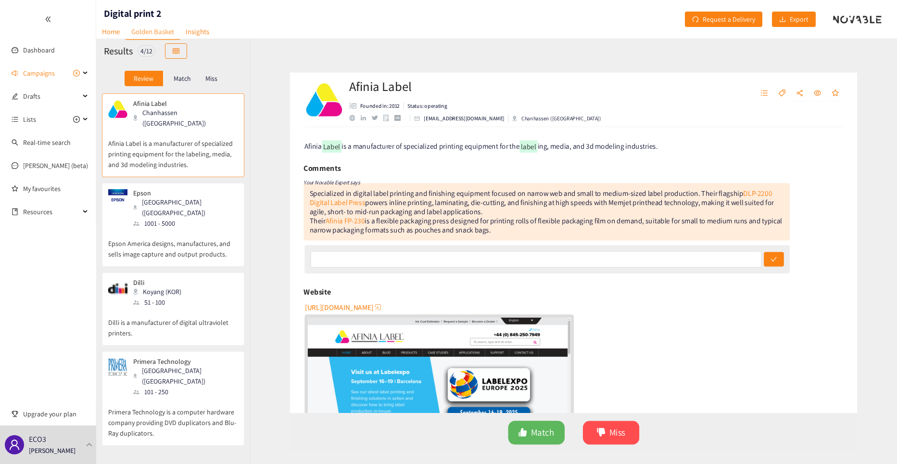  What do you see at coordinates (318, 140) in the screenshot?
I see `mark: Label` at bounding box center [318, 140].